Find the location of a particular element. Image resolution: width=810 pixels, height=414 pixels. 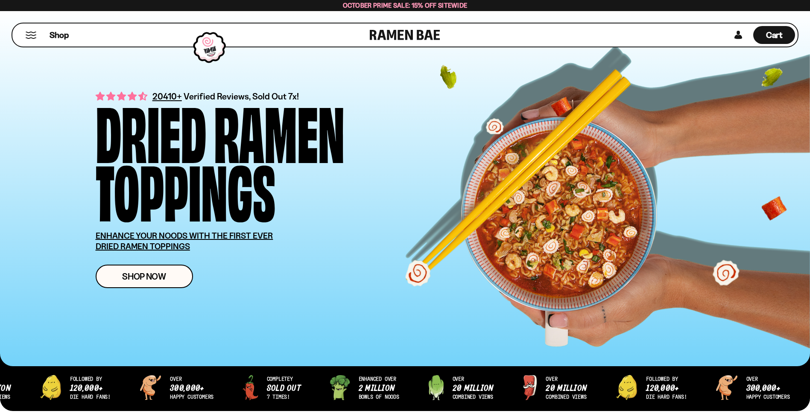

span: Shop is located at coordinates (59, 35).